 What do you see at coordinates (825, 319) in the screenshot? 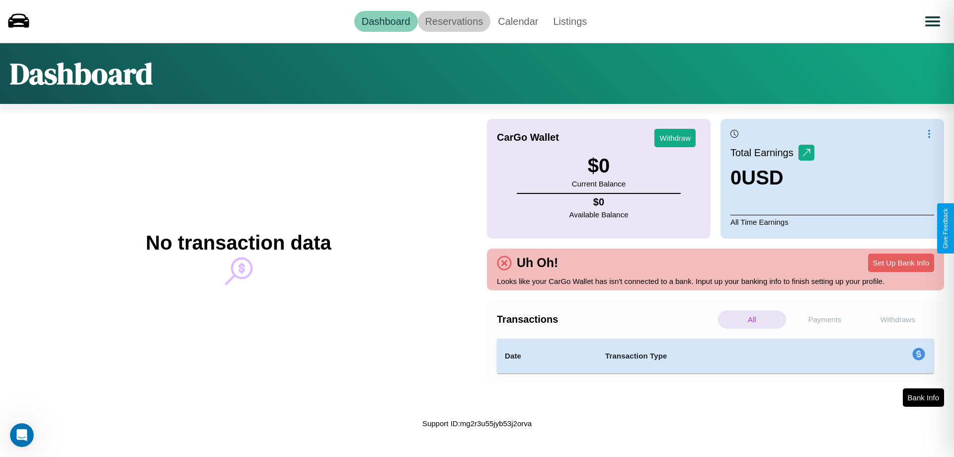
I see `p: Payments` at bounding box center [825, 319].